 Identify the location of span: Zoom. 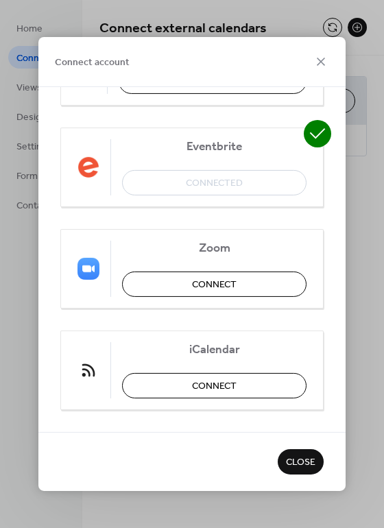
(214, 248).